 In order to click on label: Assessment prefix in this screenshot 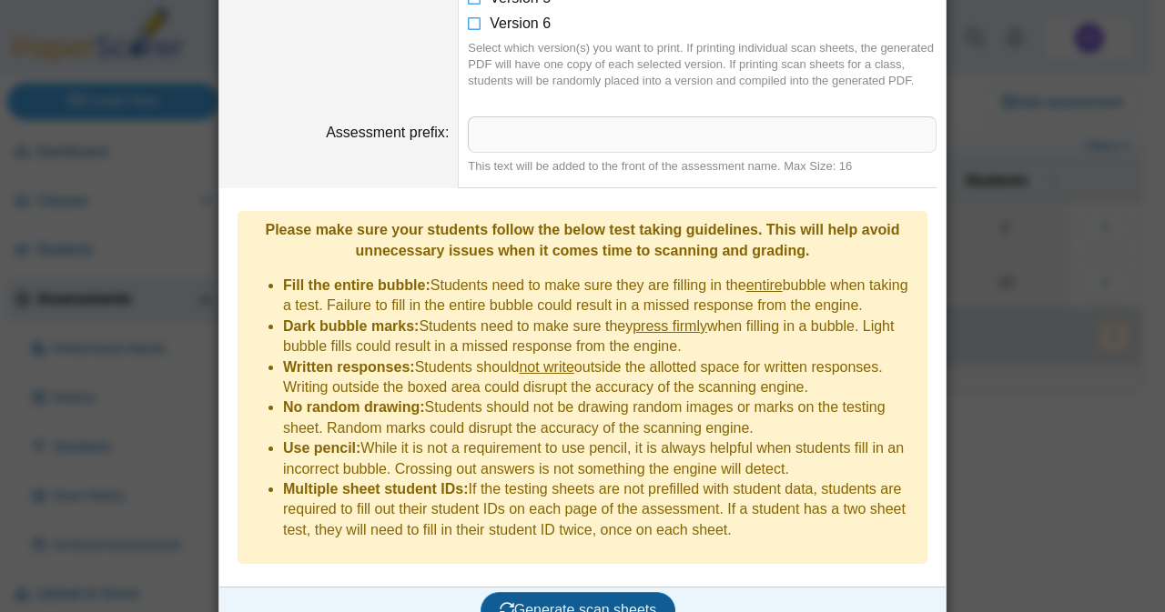, I will do `click(387, 132)`.